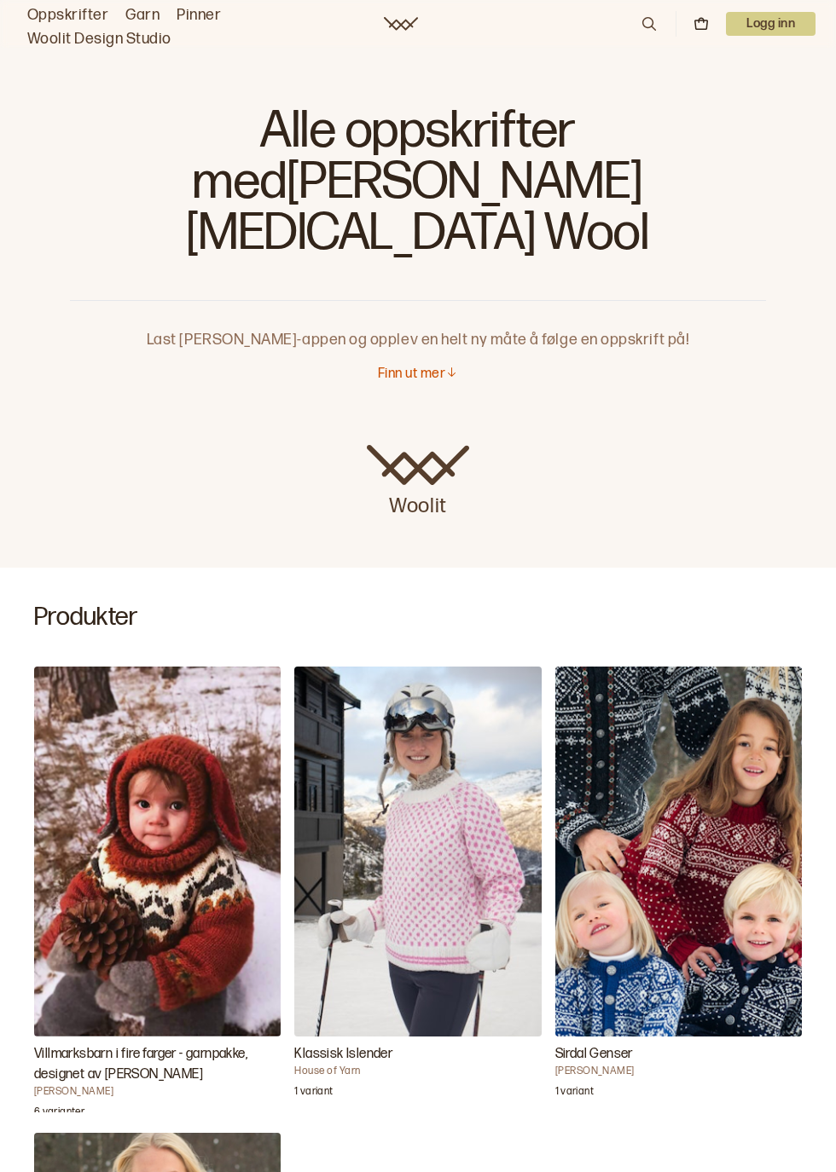 The height and width of the screenshot is (1172, 836). What do you see at coordinates (199, 15) in the screenshot?
I see `a: Pinner` at bounding box center [199, 15].